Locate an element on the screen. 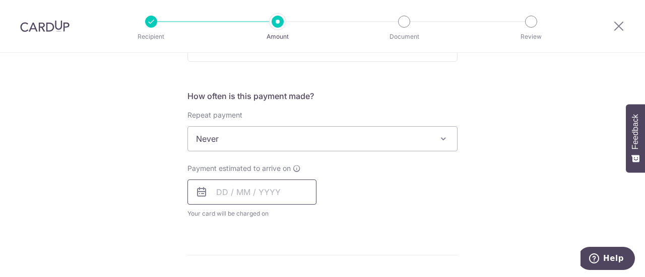 The height and width of the screenshot is (277, 645). p: Review is located at coordinates (531, 37).